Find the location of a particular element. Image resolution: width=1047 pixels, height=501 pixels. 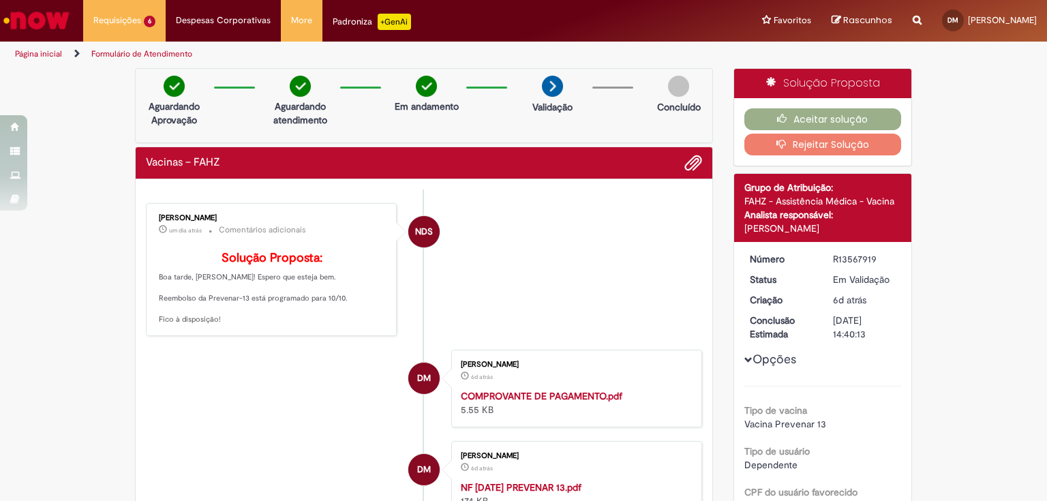

img: img-circle-grey.png is located at coordinates (678, 86).